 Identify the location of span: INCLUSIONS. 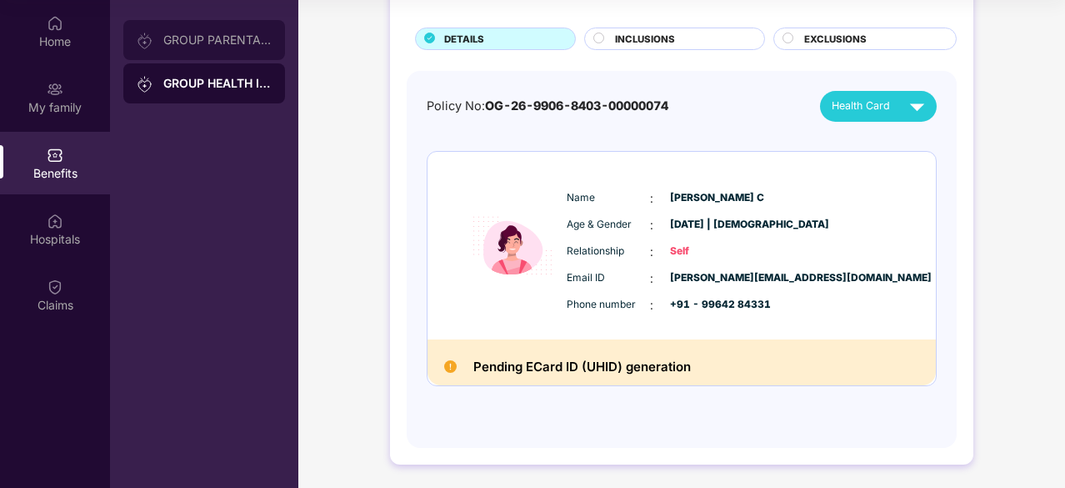
(645, 39).